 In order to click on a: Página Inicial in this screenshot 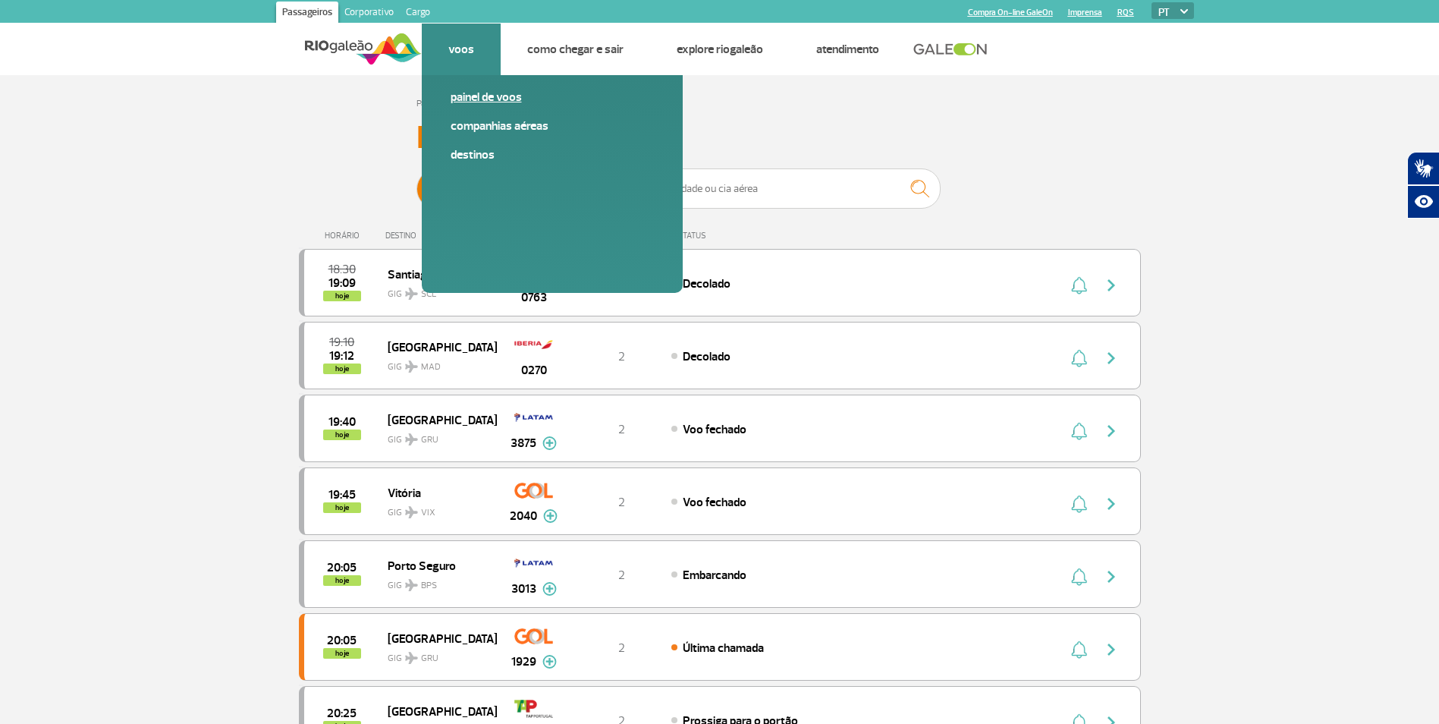, I will do `click(440, 103)`.